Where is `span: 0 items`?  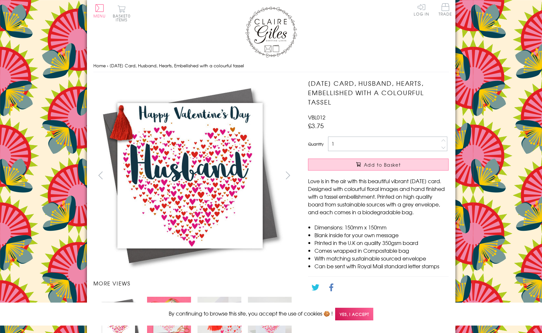
span: 0 items is located at coordinates (123, 18).